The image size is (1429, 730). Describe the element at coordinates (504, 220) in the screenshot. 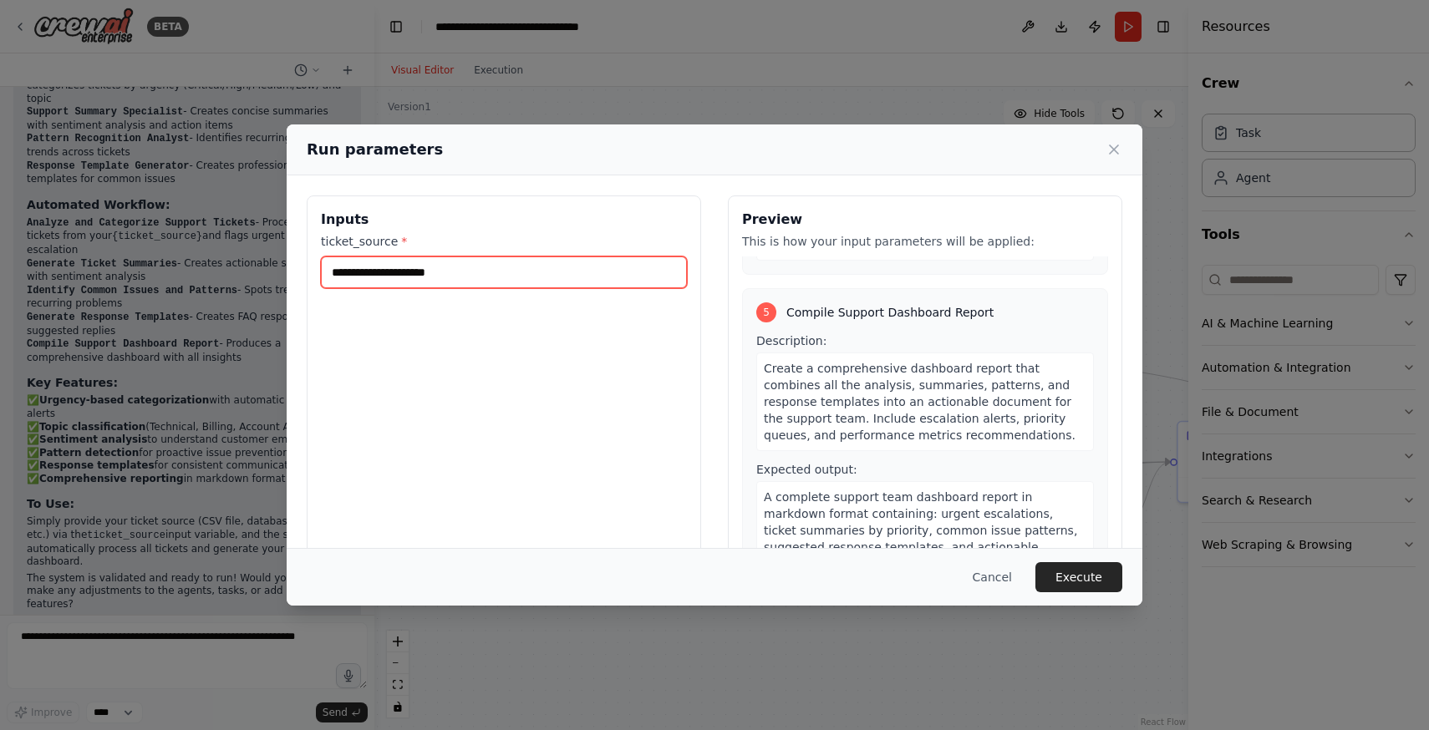

I see `h3: Inputs` at that location.